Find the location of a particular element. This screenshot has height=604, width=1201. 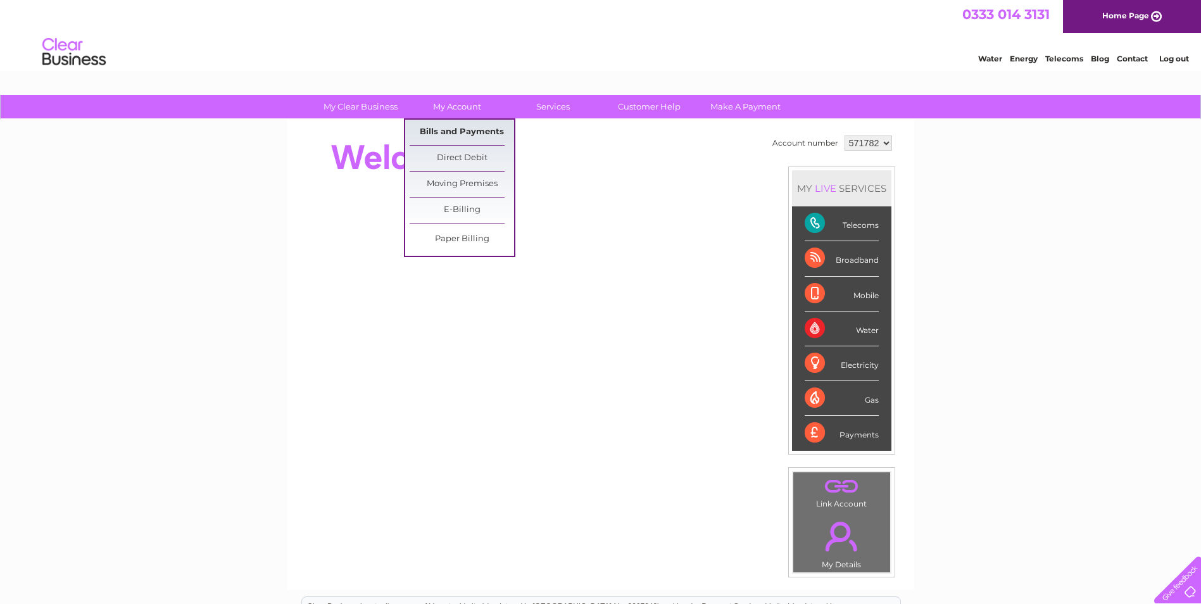

div: MY SERVICES is located at coordinates (841, 188).